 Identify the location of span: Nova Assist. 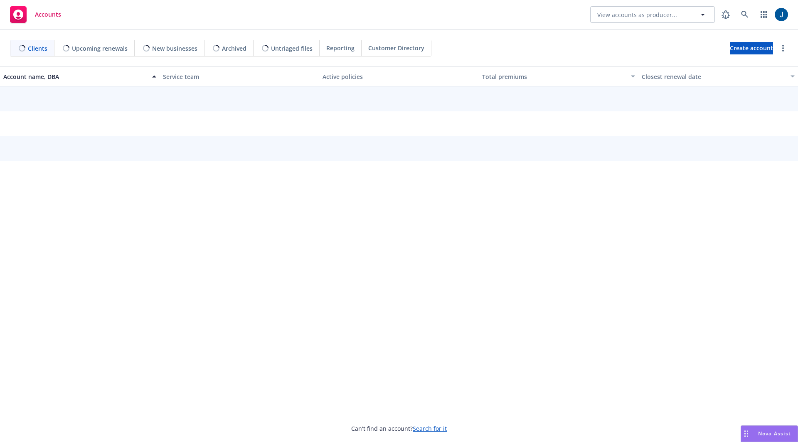
(775, 434).